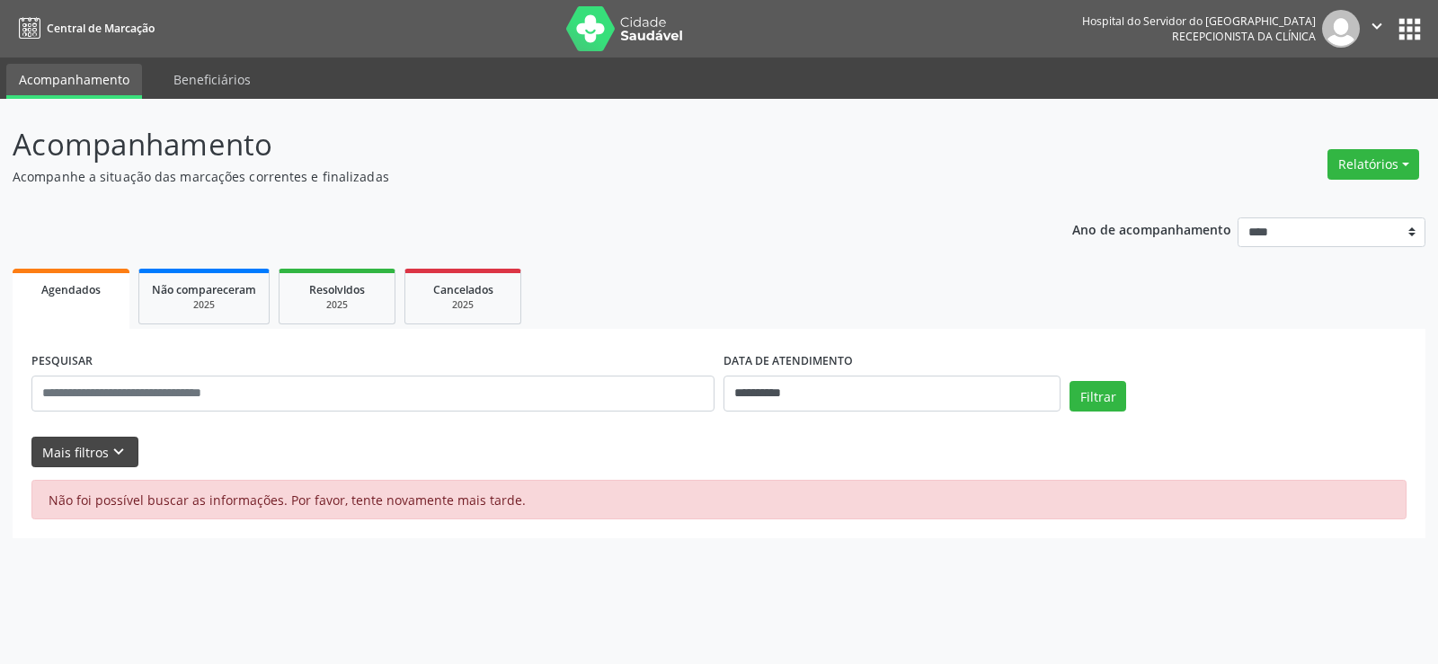  Describe the element at coordinates (1098, 396) in the screenshot. I see `button: Filtrar` at that location.